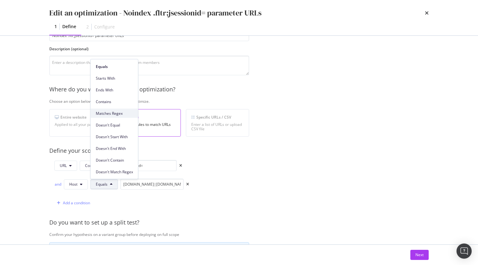 This screenshot has width=478, height=265. Describe the element at coordinates (254, 89) in the screenshot. I see `div: Where do you want to apply your optimization?` at that location.